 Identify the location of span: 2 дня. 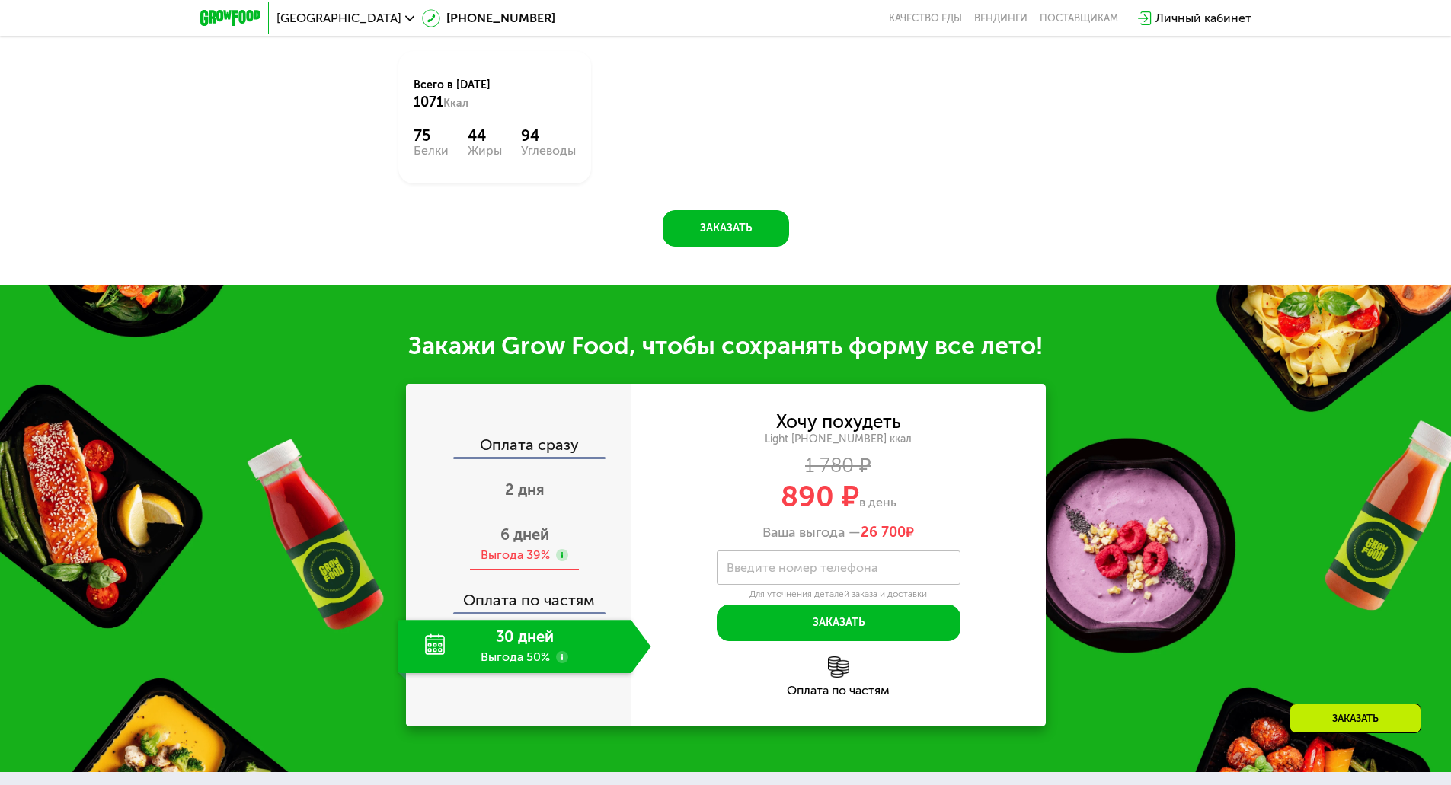
(525, 490).